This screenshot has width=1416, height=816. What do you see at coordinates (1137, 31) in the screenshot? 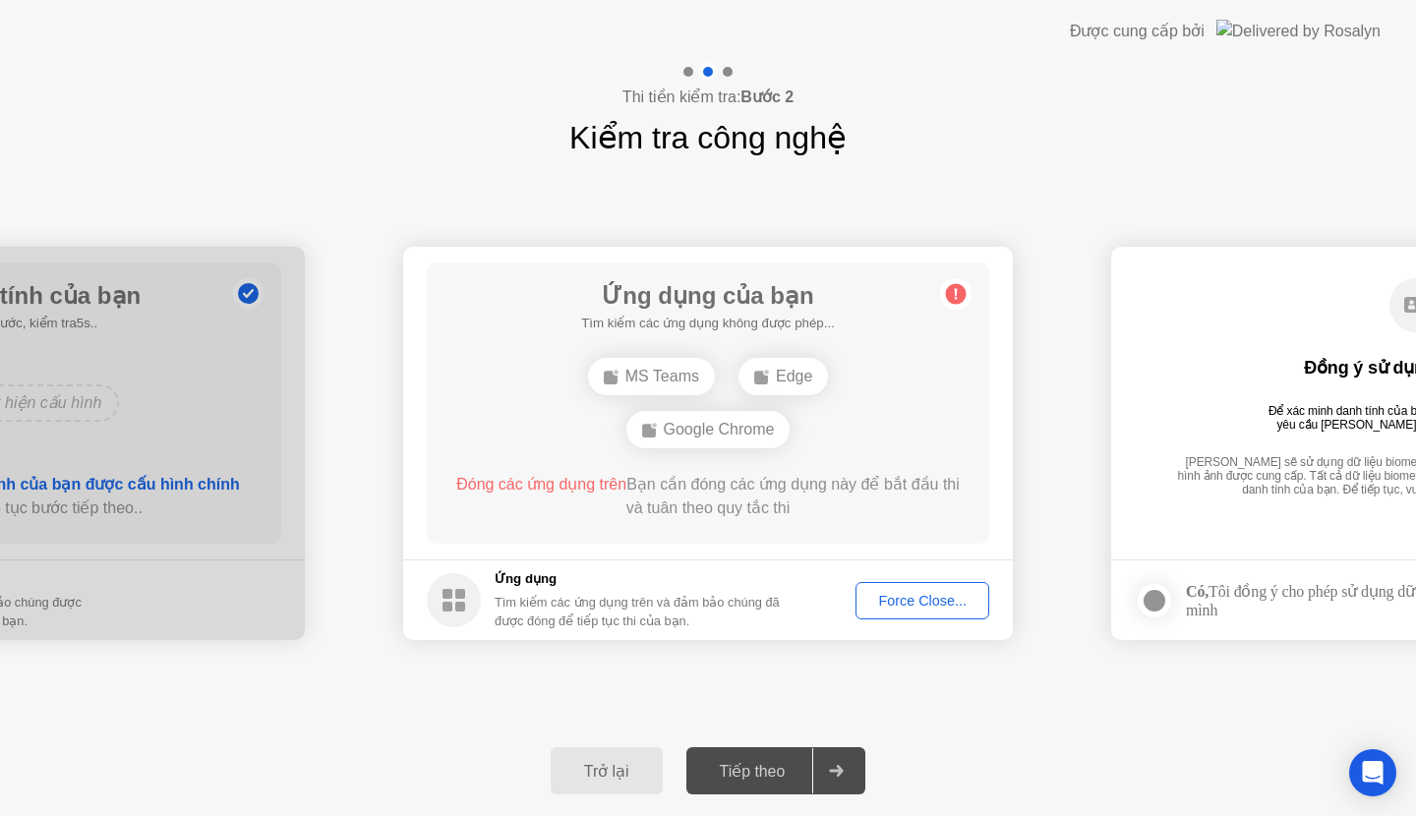
I see `div: Được cung cấp bởi` at bounding box center [1137, 31].